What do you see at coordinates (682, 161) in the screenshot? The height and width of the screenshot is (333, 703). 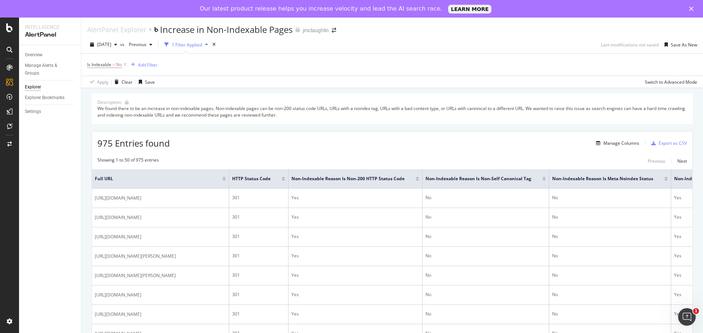 I see `div: Next` at bounding box center [682, 161].